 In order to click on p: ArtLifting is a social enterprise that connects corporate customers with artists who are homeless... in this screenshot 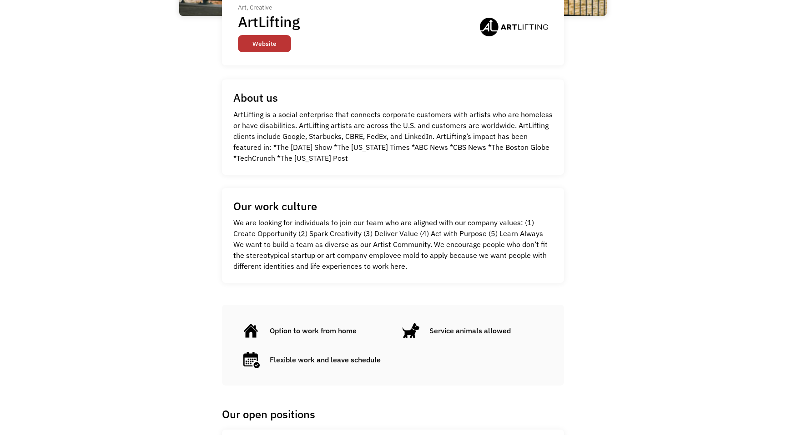, I will do `click(393, 136)`.